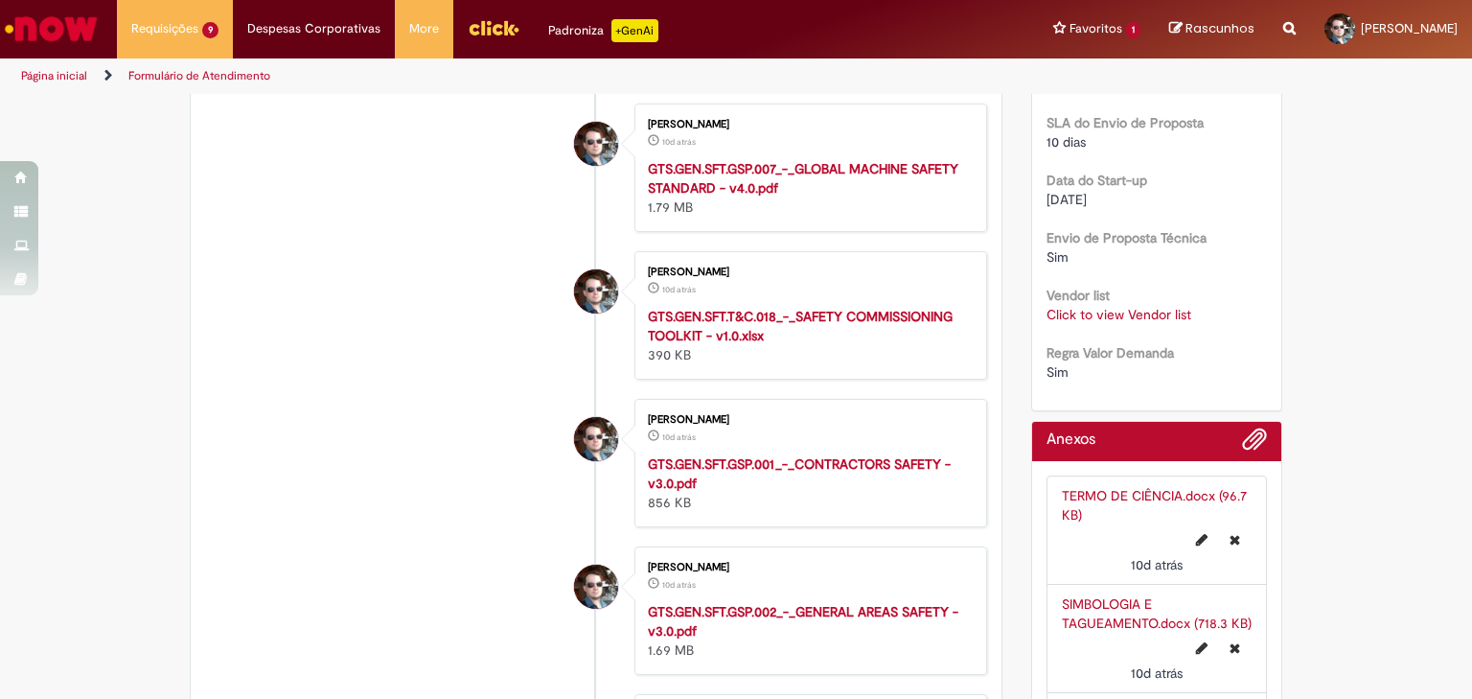  Describe the element at coordinates (1066, 142) in the screenshot. I see `span: 10 dias` at that location.